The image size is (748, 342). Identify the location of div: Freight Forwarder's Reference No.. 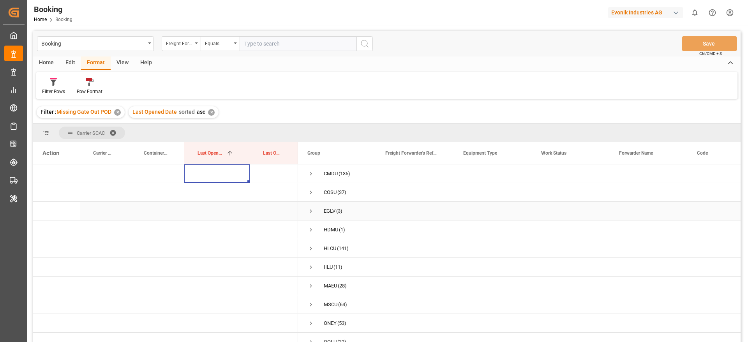
(179, 42).